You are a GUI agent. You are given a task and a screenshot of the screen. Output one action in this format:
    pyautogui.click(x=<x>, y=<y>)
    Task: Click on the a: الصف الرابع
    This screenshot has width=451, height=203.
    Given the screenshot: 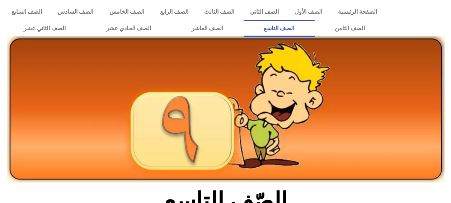 What is the action you would take?
    pyautogui.click(x=174, y=12)
    